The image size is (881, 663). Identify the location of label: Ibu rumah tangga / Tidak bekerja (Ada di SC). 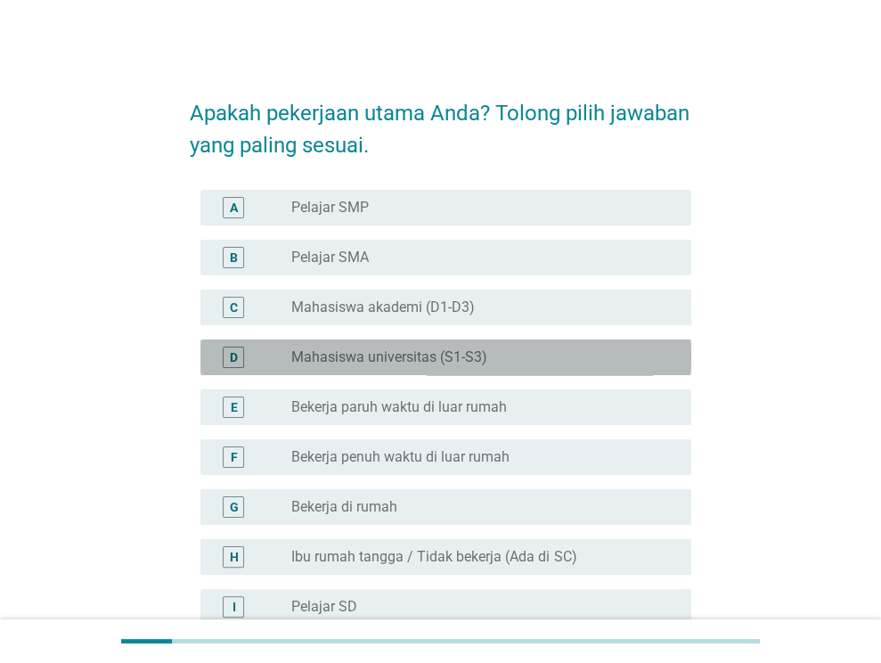
(434, 557).